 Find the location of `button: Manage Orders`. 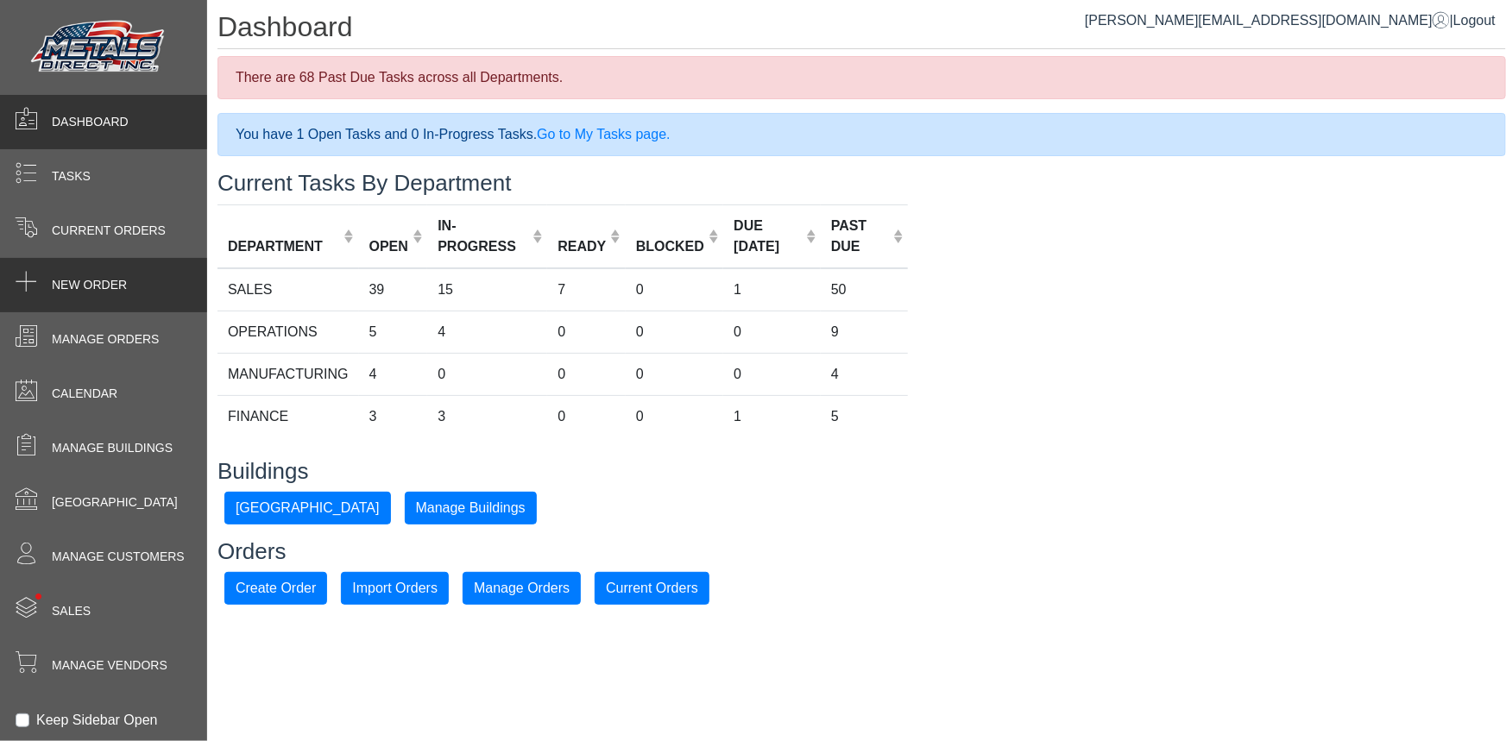

button: Manage Orders is located at coordinates (521, 589).